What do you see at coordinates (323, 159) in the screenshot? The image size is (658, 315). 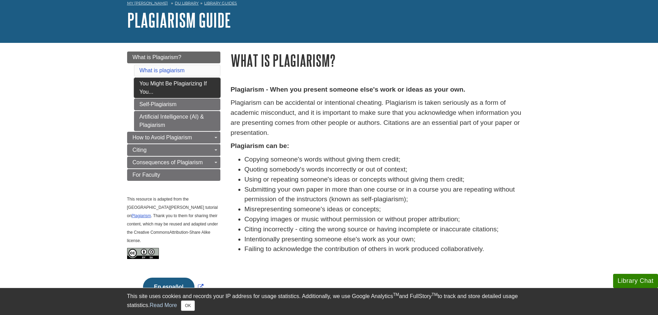 I see `span: Copying someone's words without giving them credit;` at bounding box center [323, 159].